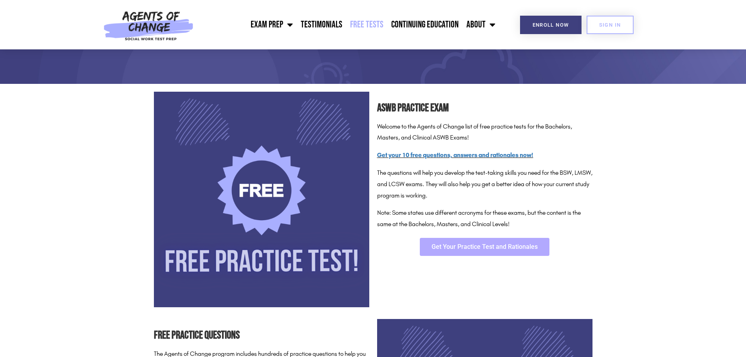  Describe the element at coordinates (485, 219) in the screenshot. I see `p: Note: Some states use different acronyms for these exams, but the content is the same at the Bach...` at that location.